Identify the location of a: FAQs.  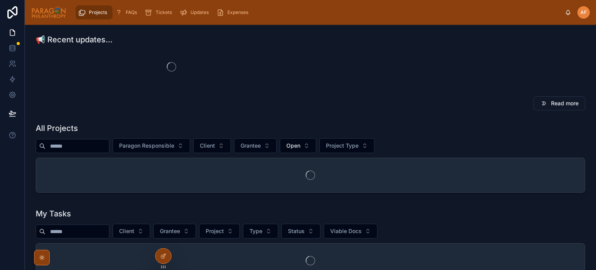
(127, 12).